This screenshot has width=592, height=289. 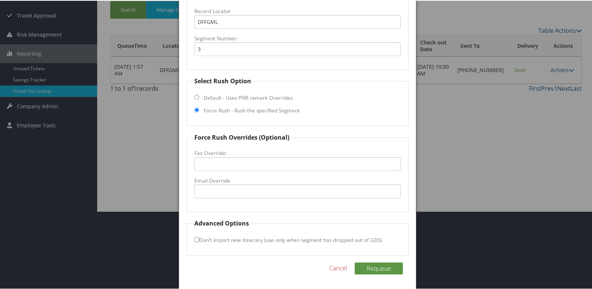 What do you see at coordinates (222, 223) in the screenshot?
I see `legend: Advanced Options` at bounding box center [222, 223].